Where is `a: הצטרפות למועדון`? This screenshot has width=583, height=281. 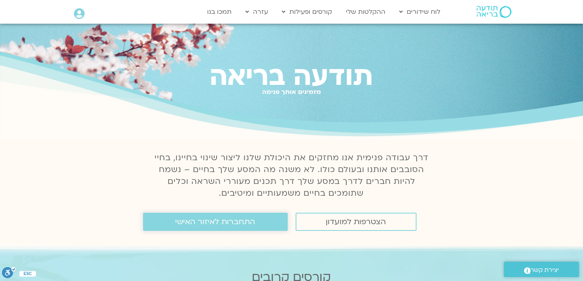 a: הצטרפות למועדון is located at coordinates (356, 222).